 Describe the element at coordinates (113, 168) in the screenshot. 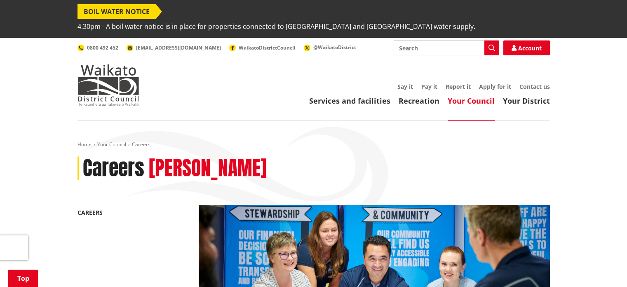

I see `h1: Careers` at that location.